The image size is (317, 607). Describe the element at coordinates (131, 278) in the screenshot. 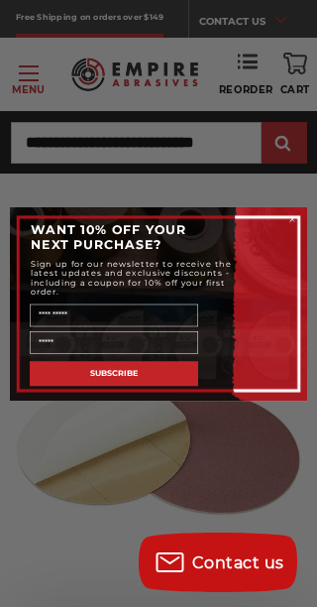

I see `span: Sign up for our newsletter to receive the latest updates and exclusive discounts - including a co...` at that location.